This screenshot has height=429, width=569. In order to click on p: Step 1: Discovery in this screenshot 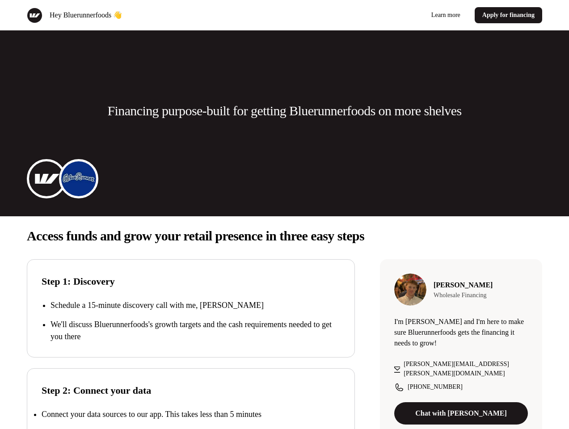, I will do `click(191, 281)`.